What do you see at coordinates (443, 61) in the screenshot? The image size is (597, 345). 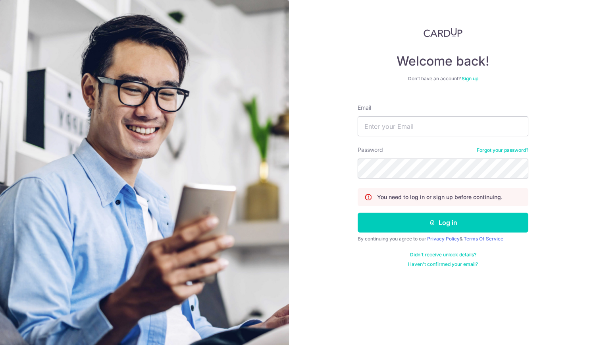 I see `h4: Welcome back!` at bounding box center [443, 61].